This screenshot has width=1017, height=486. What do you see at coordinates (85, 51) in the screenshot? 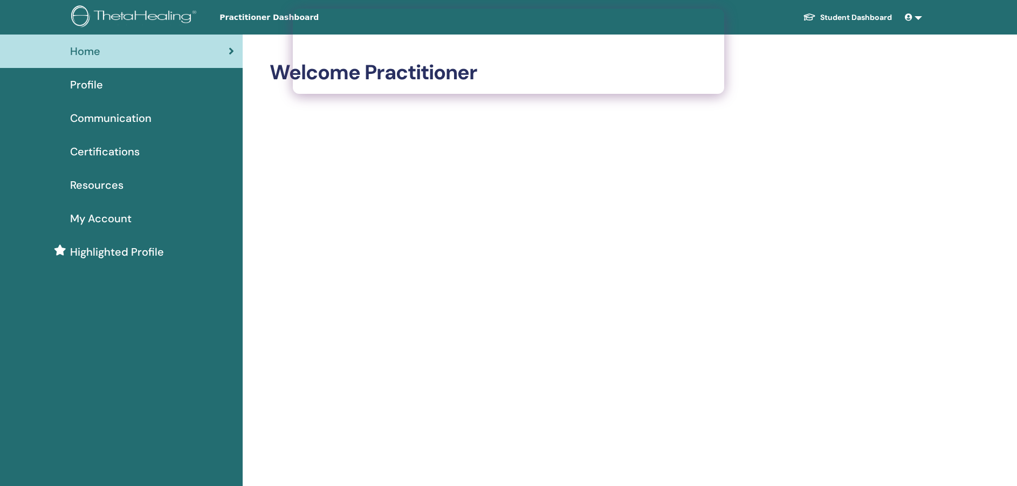
I see `span: Home` at bounding box center [85, 51].